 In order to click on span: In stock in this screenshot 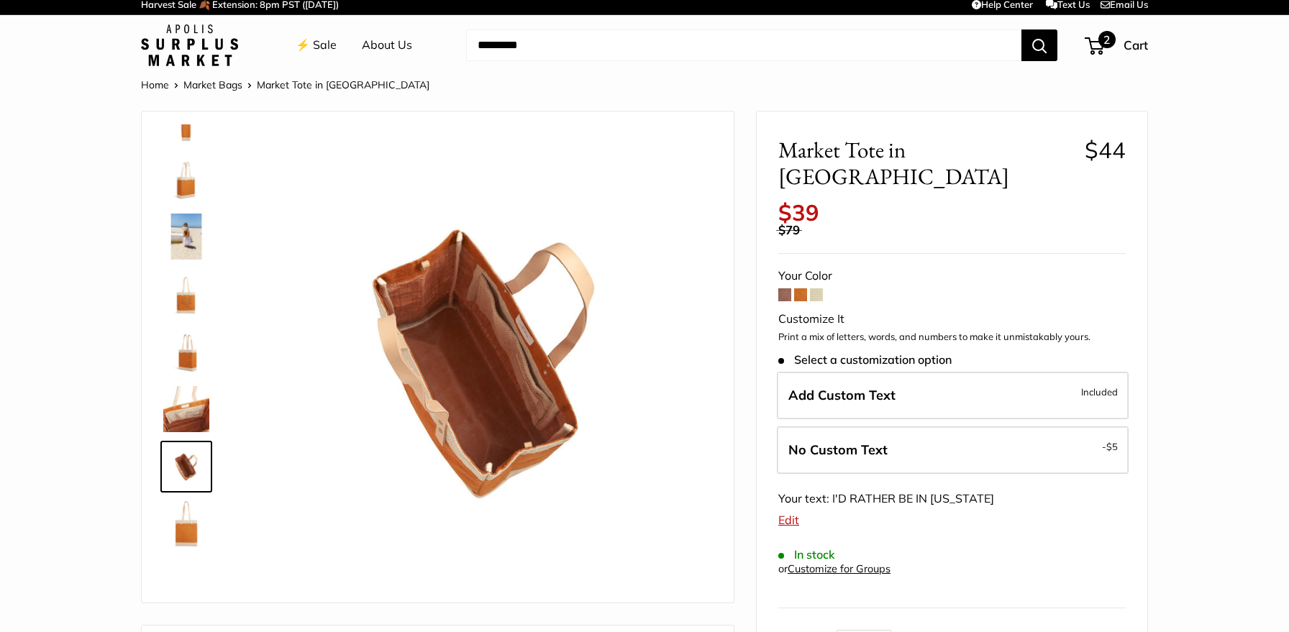, I will do `click(806, 554)`.